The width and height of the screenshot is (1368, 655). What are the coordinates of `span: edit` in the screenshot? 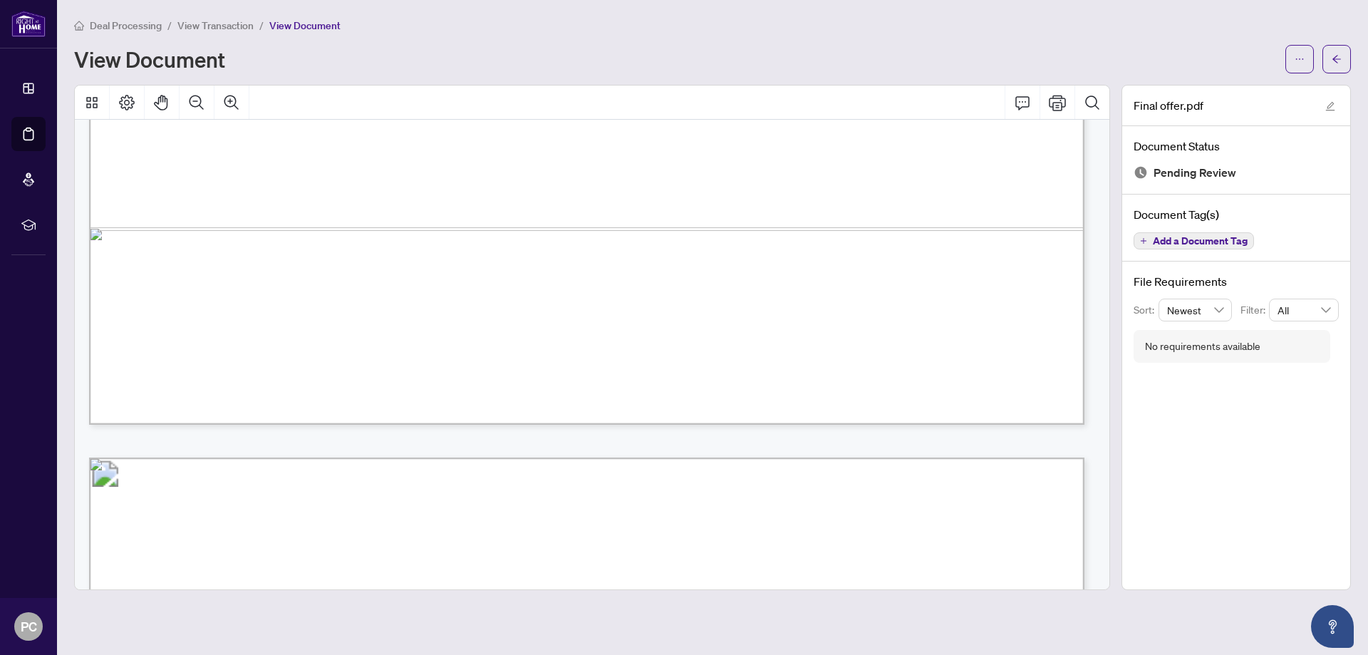 It's located at (1330, 106).